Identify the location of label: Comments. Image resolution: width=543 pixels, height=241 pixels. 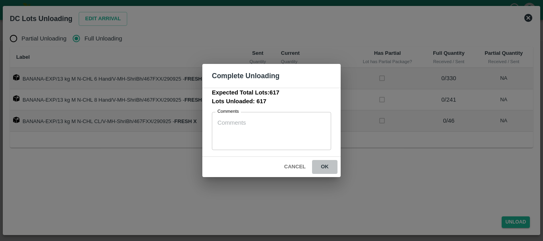
(228, 112).